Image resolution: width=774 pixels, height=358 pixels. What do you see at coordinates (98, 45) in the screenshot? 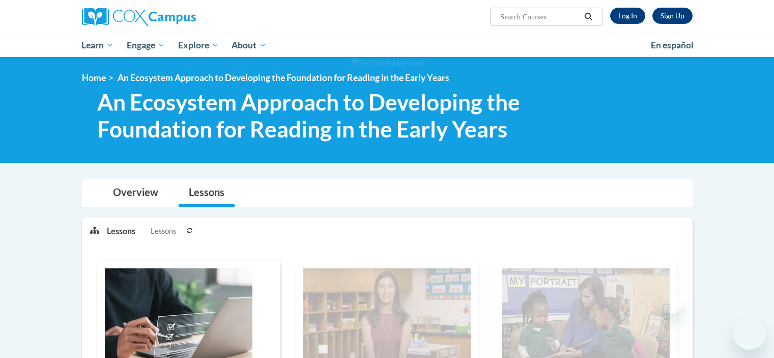
I see `a: Learn` at bounding box center [98, 45].